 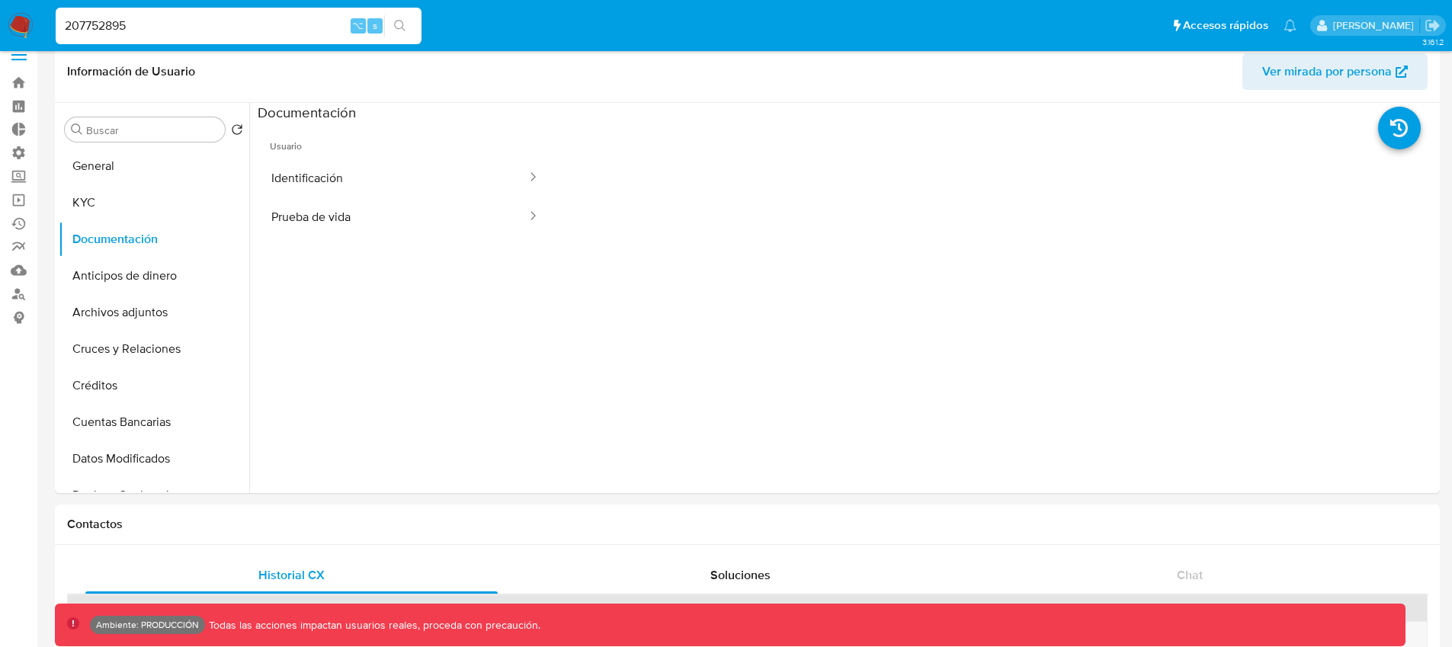 I want to click on p: federico.falavigna@mercadolibre.com, so click(x=1376, y=25).